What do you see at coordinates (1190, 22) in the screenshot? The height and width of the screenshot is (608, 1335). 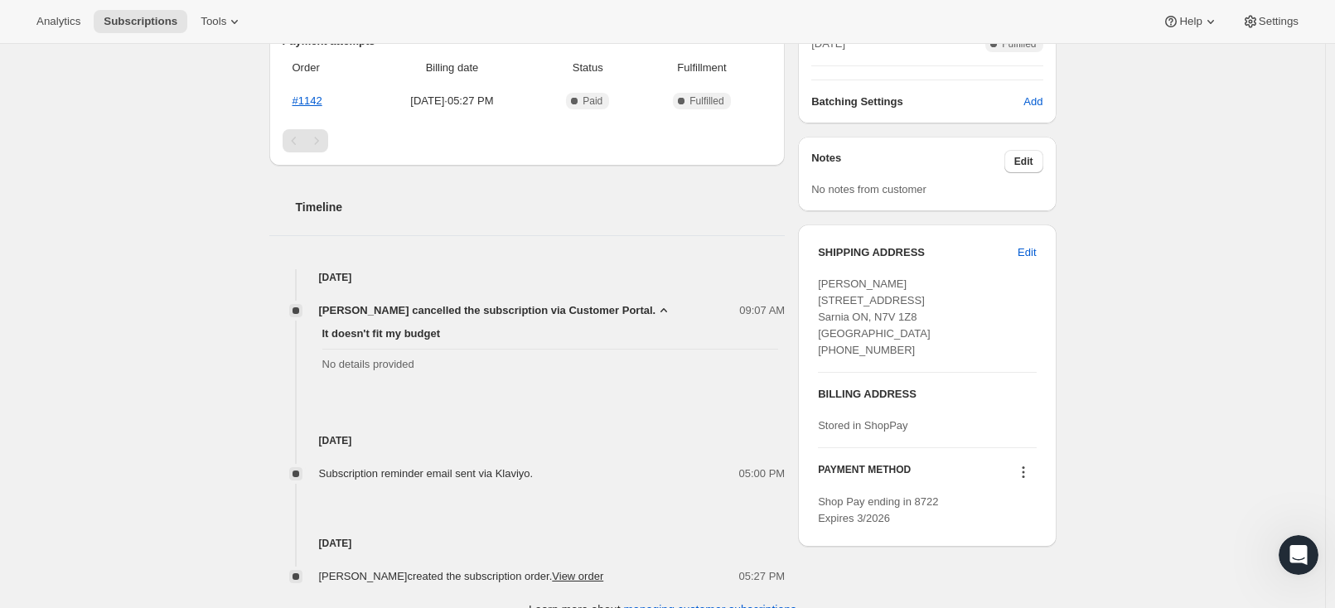 I see `span: Help` at bounding box center [1190, 22].